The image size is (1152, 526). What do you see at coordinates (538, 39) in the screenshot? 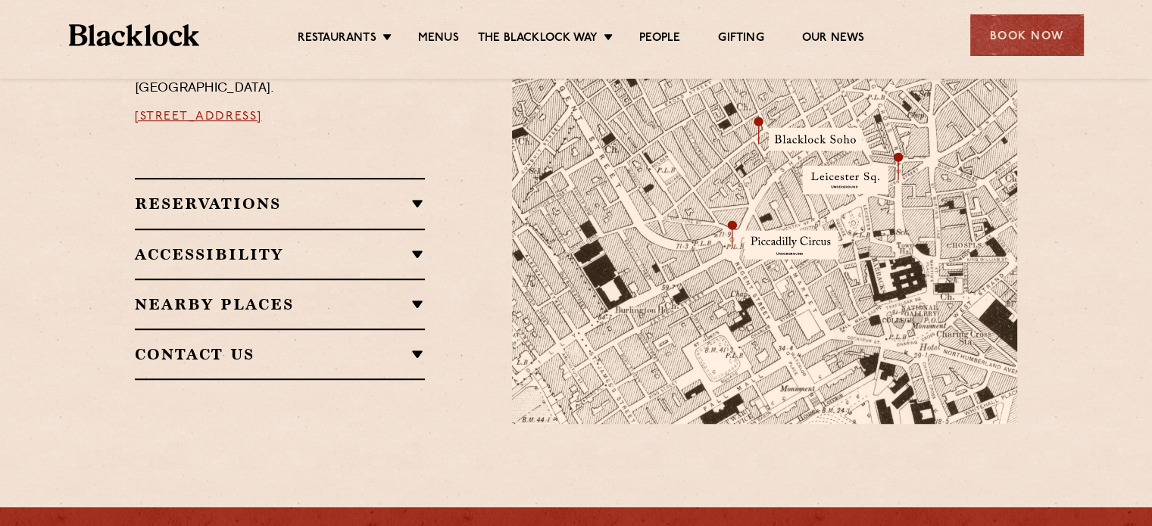
I see `a: The Blacklock Way` at bounding box center [538, 39].